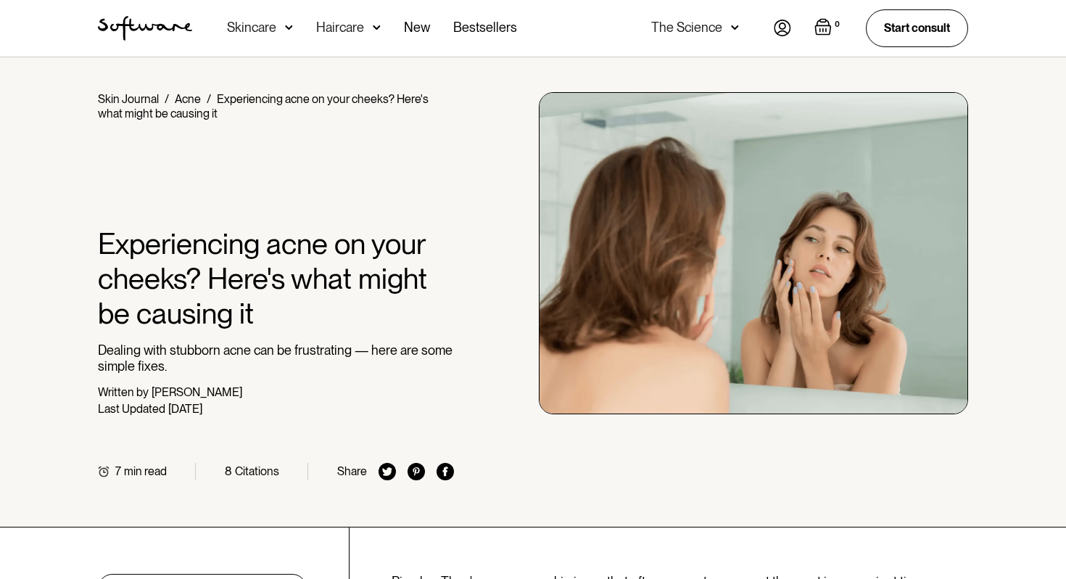 Image resolution: width=1066 pixels, height=579 pixels. Describe the element at coordinates (387, 471) in the screenshot. I see `img: twitter icon` at that location.